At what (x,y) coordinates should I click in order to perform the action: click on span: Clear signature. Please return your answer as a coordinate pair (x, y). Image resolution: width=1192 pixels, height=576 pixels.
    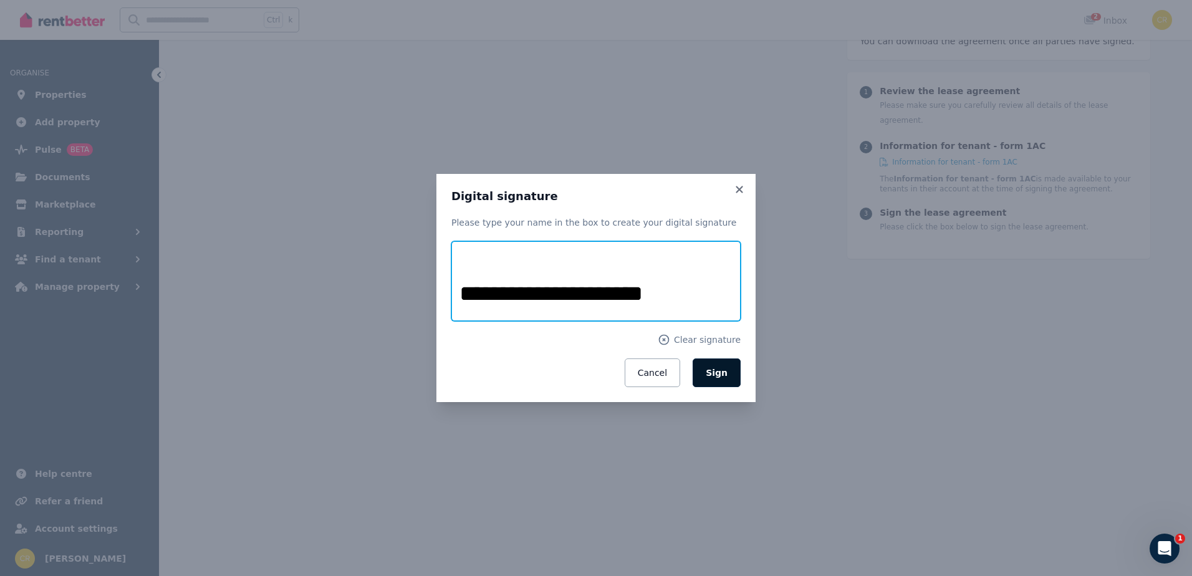
    Looking at the image, I should click on (707, 340).